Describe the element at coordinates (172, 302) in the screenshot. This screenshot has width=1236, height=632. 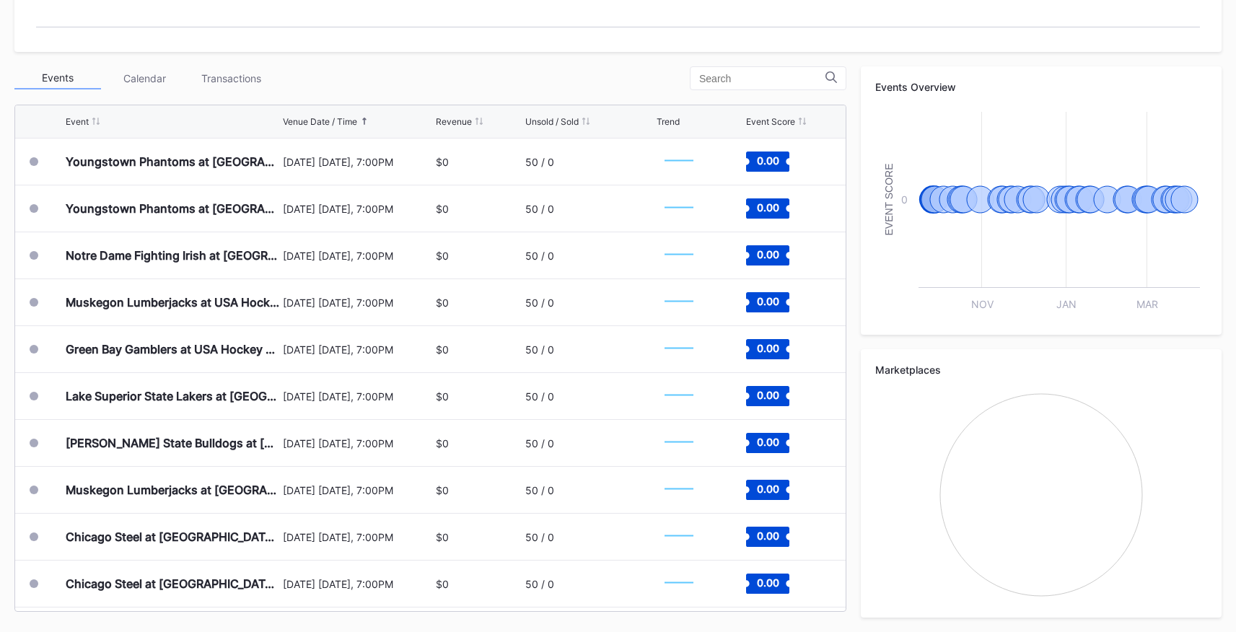
I see `div: Muskegon Lumberjacks at USA Hockey Team U-17` at that location.